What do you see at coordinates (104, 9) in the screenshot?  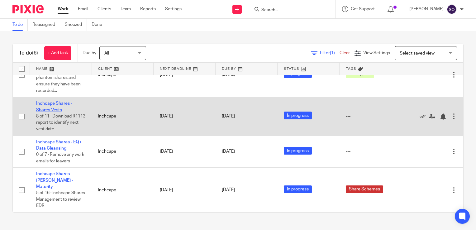 I see `a: Clients` at bounding box center [104, 9].